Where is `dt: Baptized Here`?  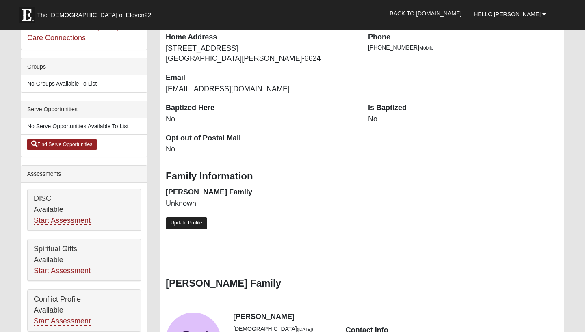
dt: Baptized Here is located at coordinates (261, 108).